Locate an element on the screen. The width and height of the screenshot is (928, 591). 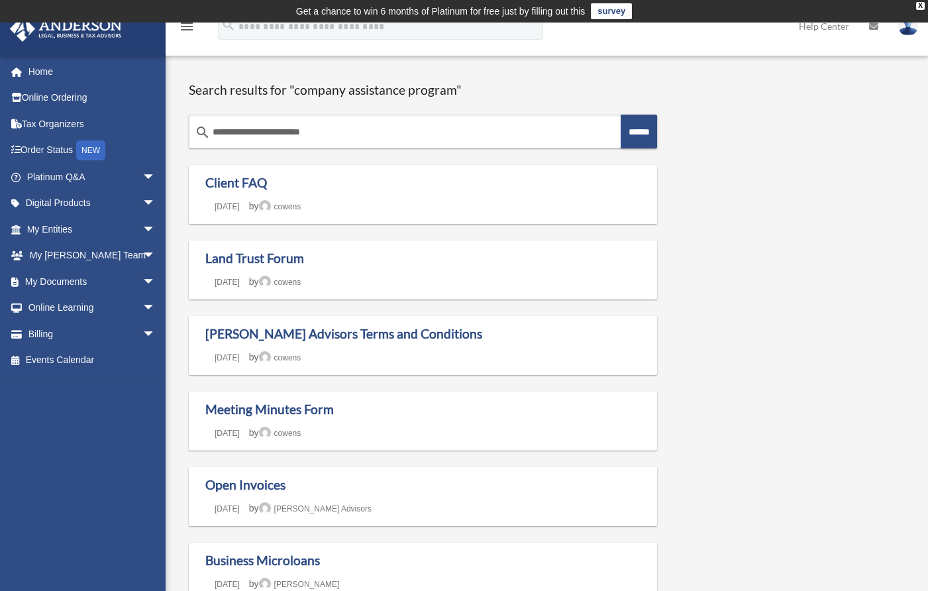
div: Get a chance to win 6 months of Platinum for free just by filling out this is located at coordinates (440, 11).